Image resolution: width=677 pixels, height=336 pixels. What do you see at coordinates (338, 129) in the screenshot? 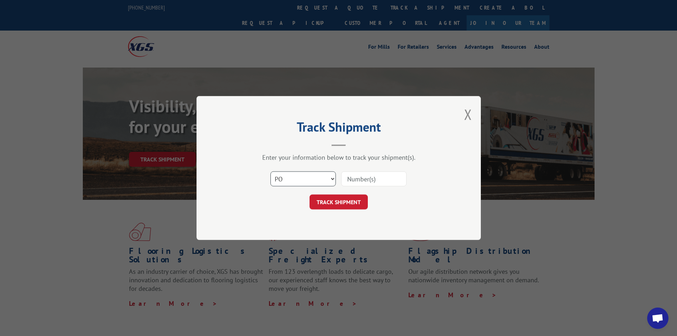
I see `h2: Track Shipment` at bounding box center [338, 129].